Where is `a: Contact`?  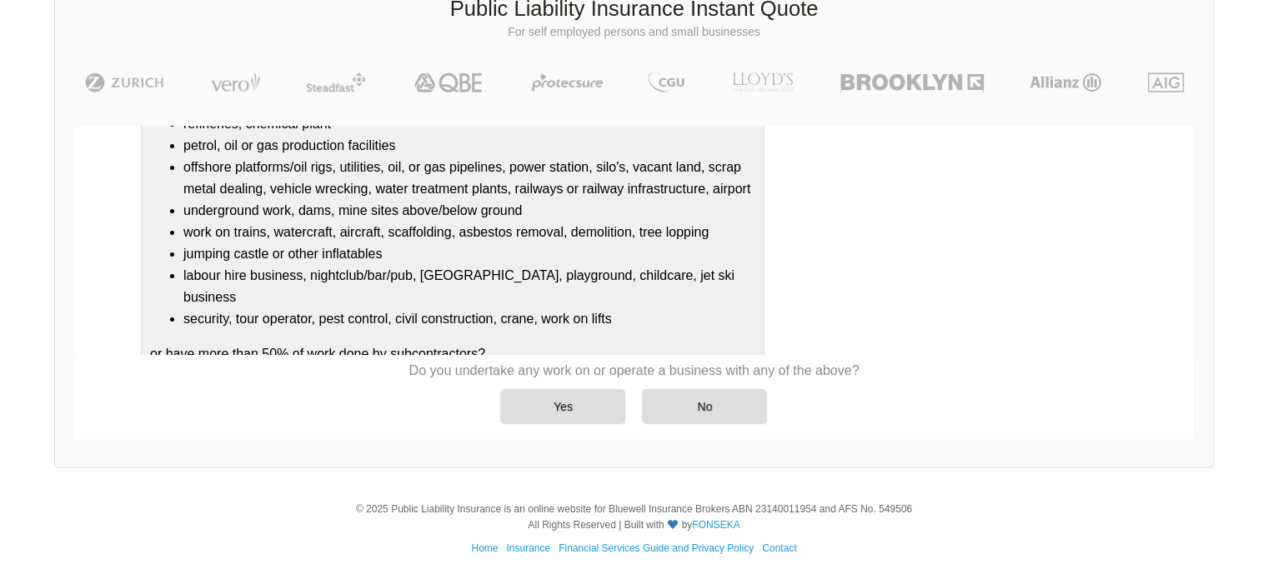
a: Contact is located at coordinates (779, 549).